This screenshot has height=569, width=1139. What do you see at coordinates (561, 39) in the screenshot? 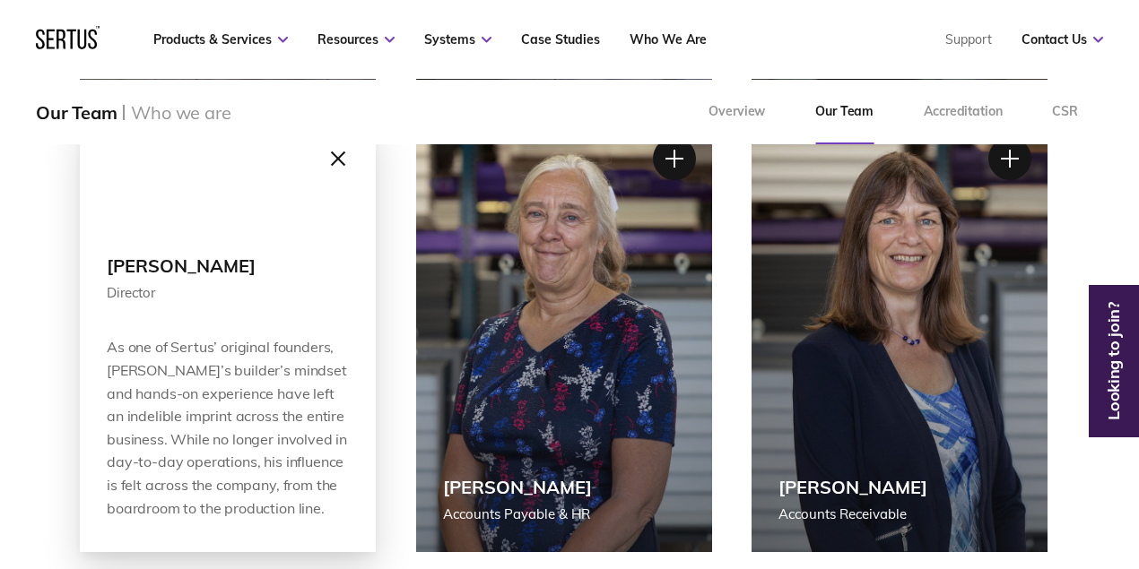
I see `a: Case Studies` at bounding box center [561, 39].